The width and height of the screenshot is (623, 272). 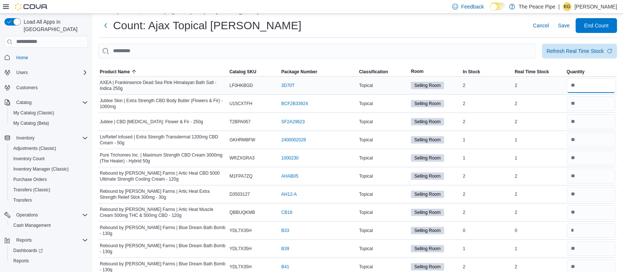 I want to click on button: Inventory Manager (Classic), so click(x=49, y=169).